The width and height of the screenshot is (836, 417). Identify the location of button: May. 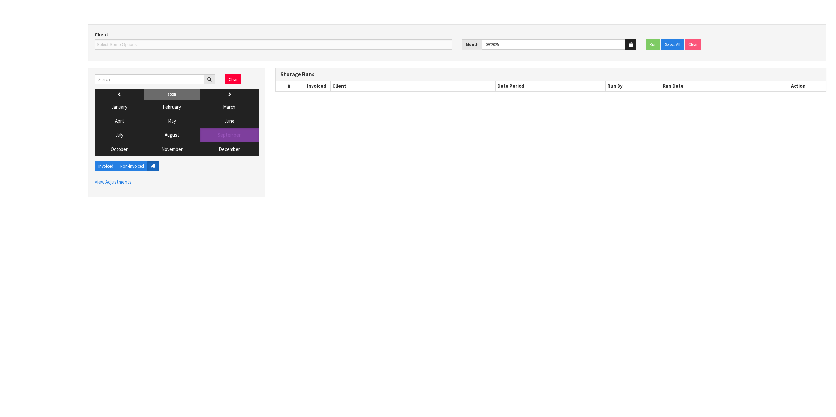
(172, 121).